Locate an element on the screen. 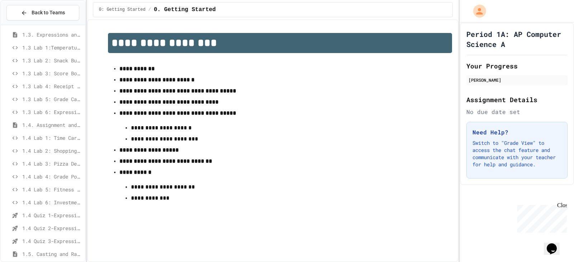 The width and height of the screenshot is (574, 262). span: 1.4 Quiz 2-Expressions and Assignment Statements is located at coordinates (52, 228).